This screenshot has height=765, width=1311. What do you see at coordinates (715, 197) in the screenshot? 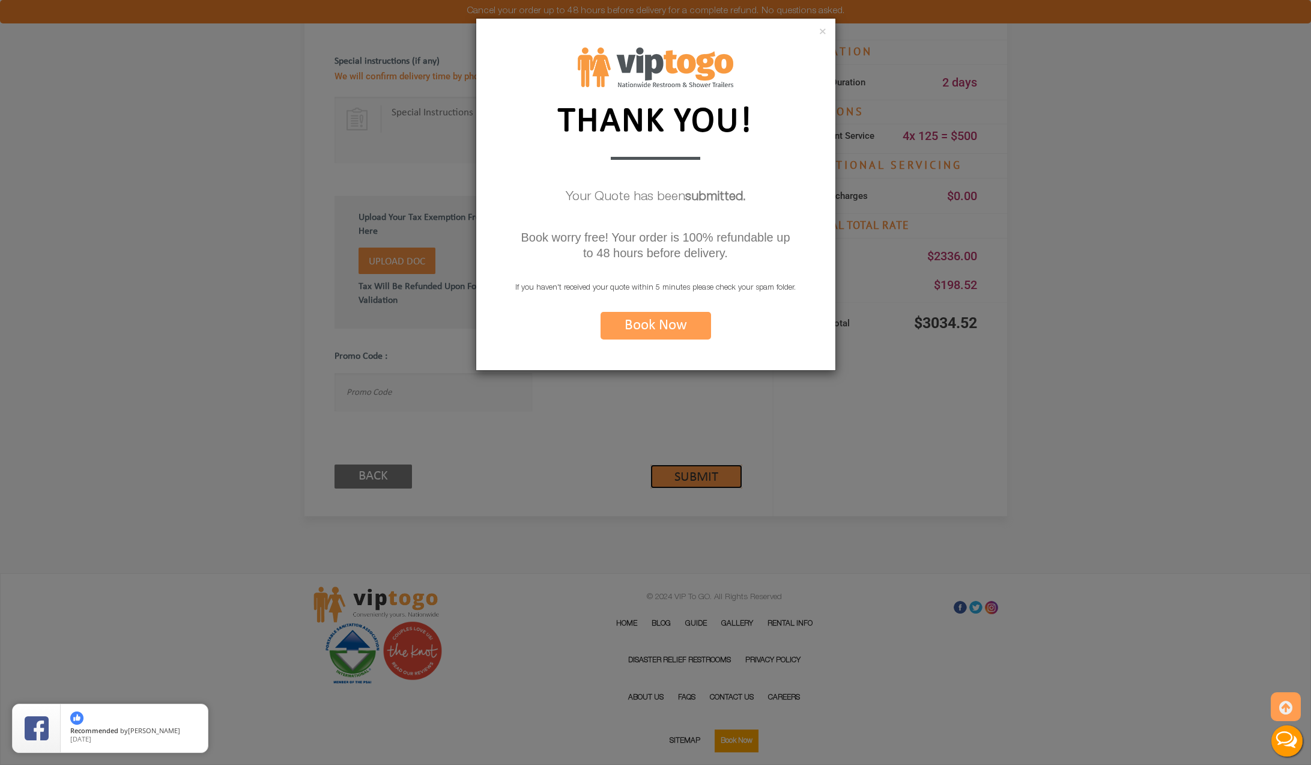
I see `b: submitted.` at bounding box center [715, 197].